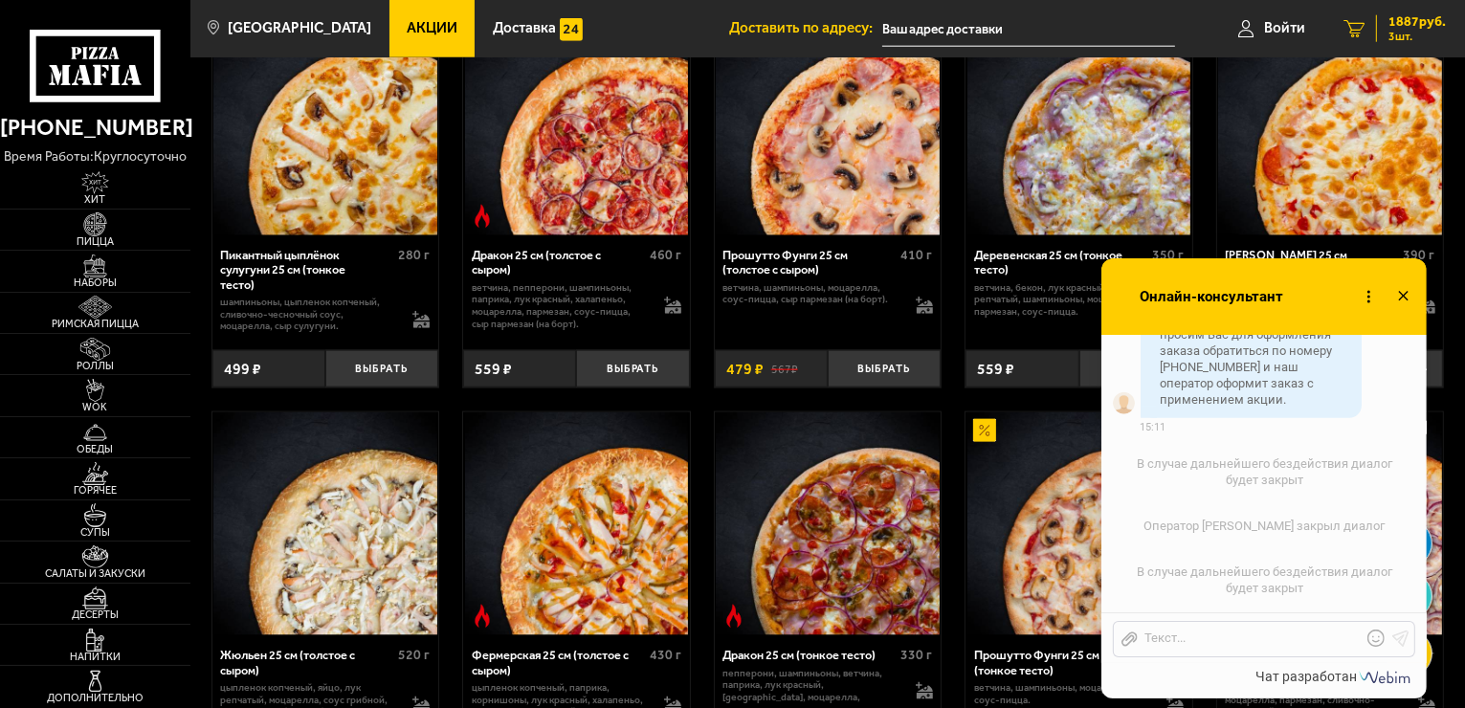  Describe the element at coordinates (1062, 695) in the screenshot. I see `p: ветчина, шампиньоны, моцарелла, соус-пицца.` at that location.